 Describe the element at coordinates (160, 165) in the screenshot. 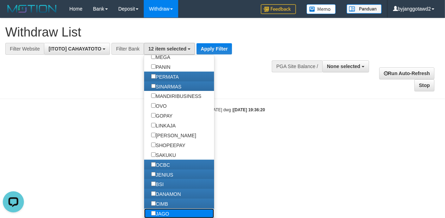

I see `label: OCBC` at that location.